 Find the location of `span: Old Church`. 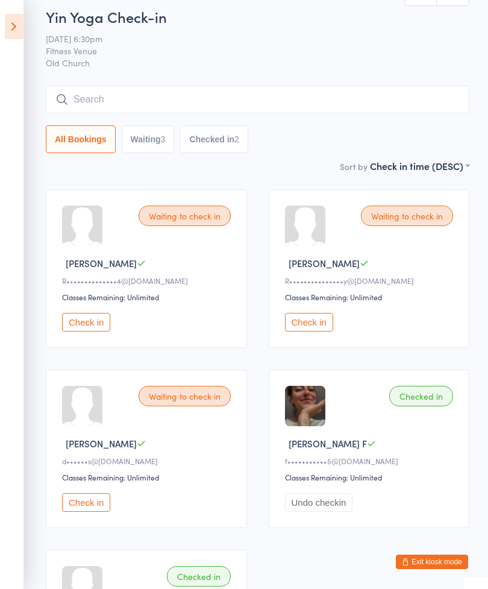

span: Old Church is located at coordinates (257, 63).